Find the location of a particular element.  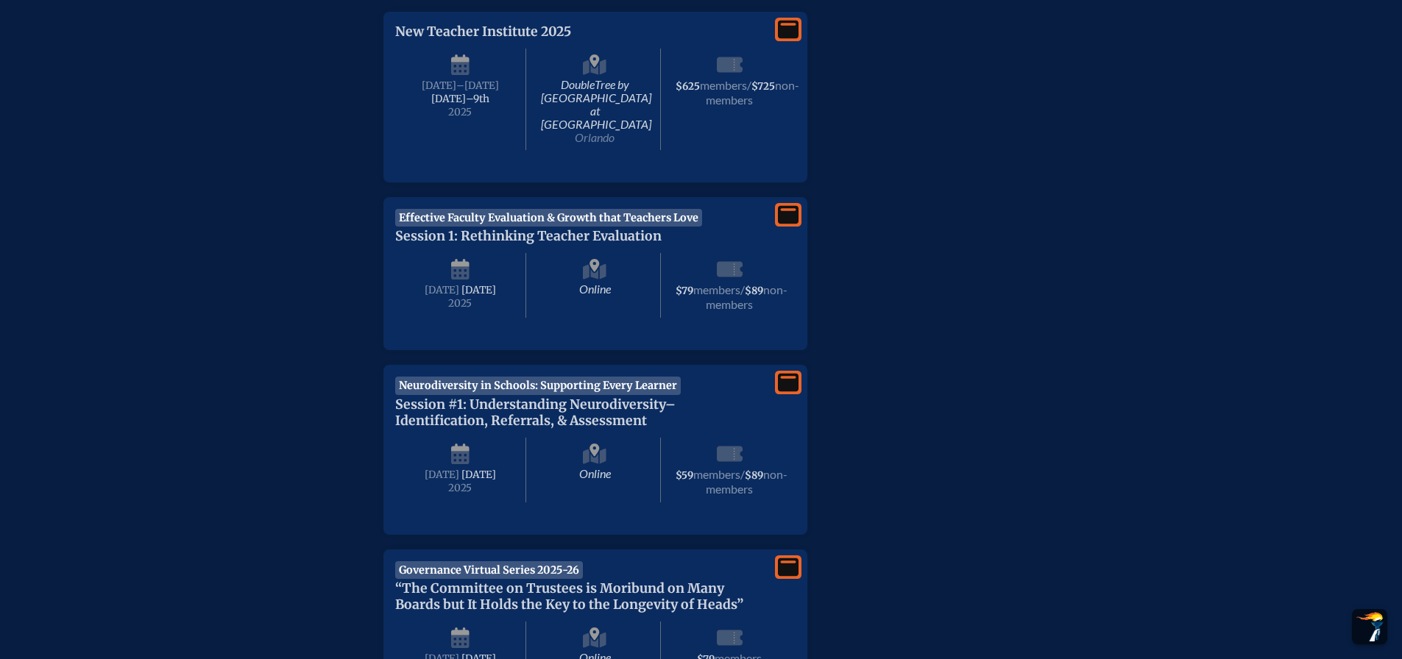

img: To the top is located at coordinates (1369, 627).